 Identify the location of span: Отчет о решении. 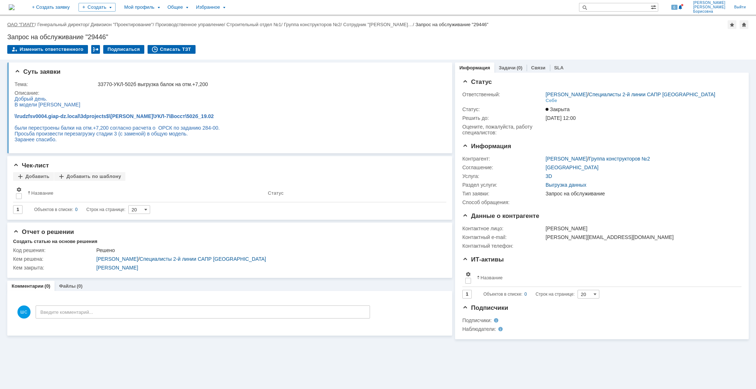
(43, 232).